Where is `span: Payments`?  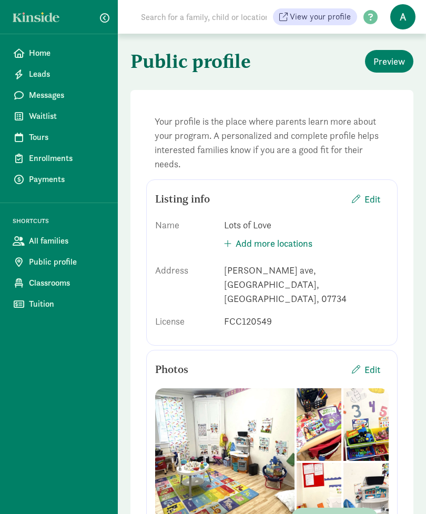
span: Payments is located at coordinates (67, 179).